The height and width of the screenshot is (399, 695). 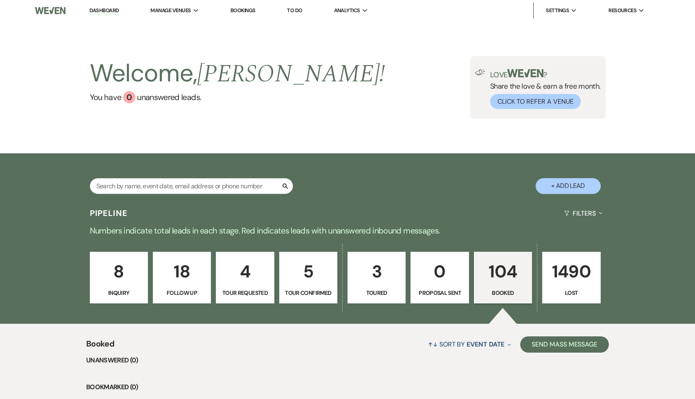 I want to click on p: 0, so click(x=440, y=271).